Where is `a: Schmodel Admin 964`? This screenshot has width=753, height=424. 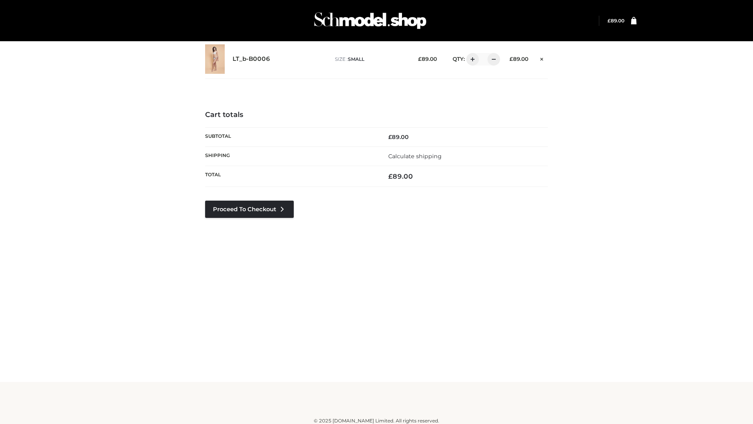
a: Schmodel Admin 964 is located at coordinates (370, 20).